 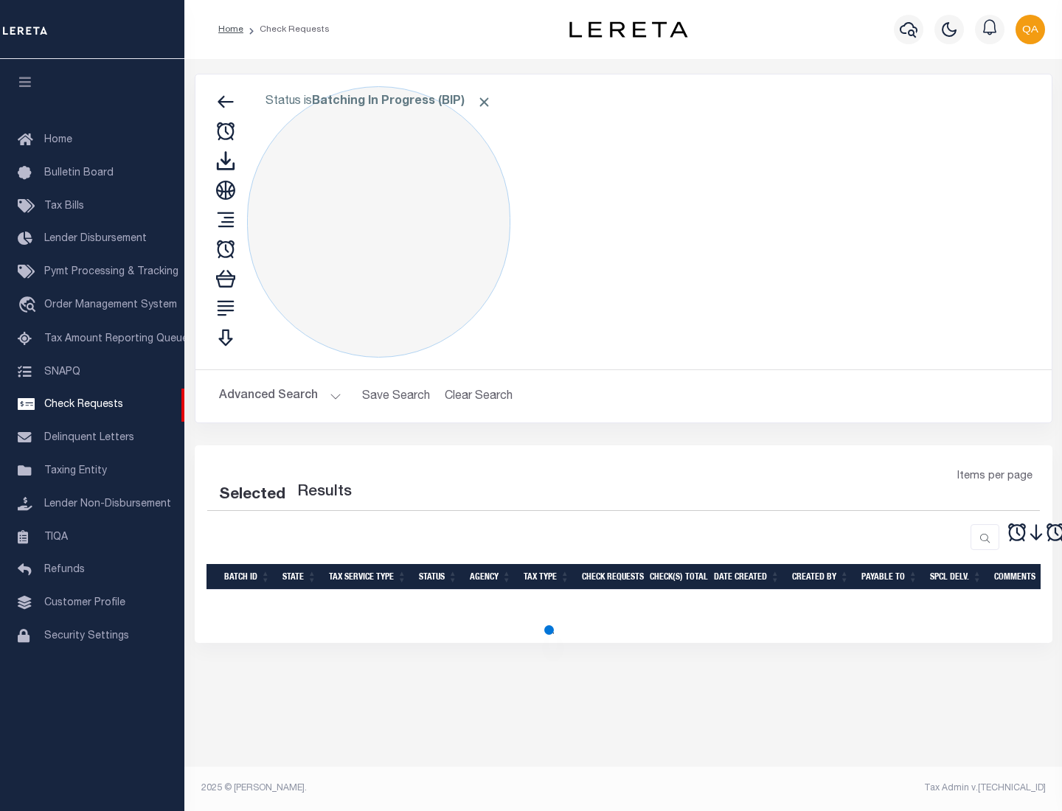 I want to click on button: Save Search, so click(x=396, y=396).